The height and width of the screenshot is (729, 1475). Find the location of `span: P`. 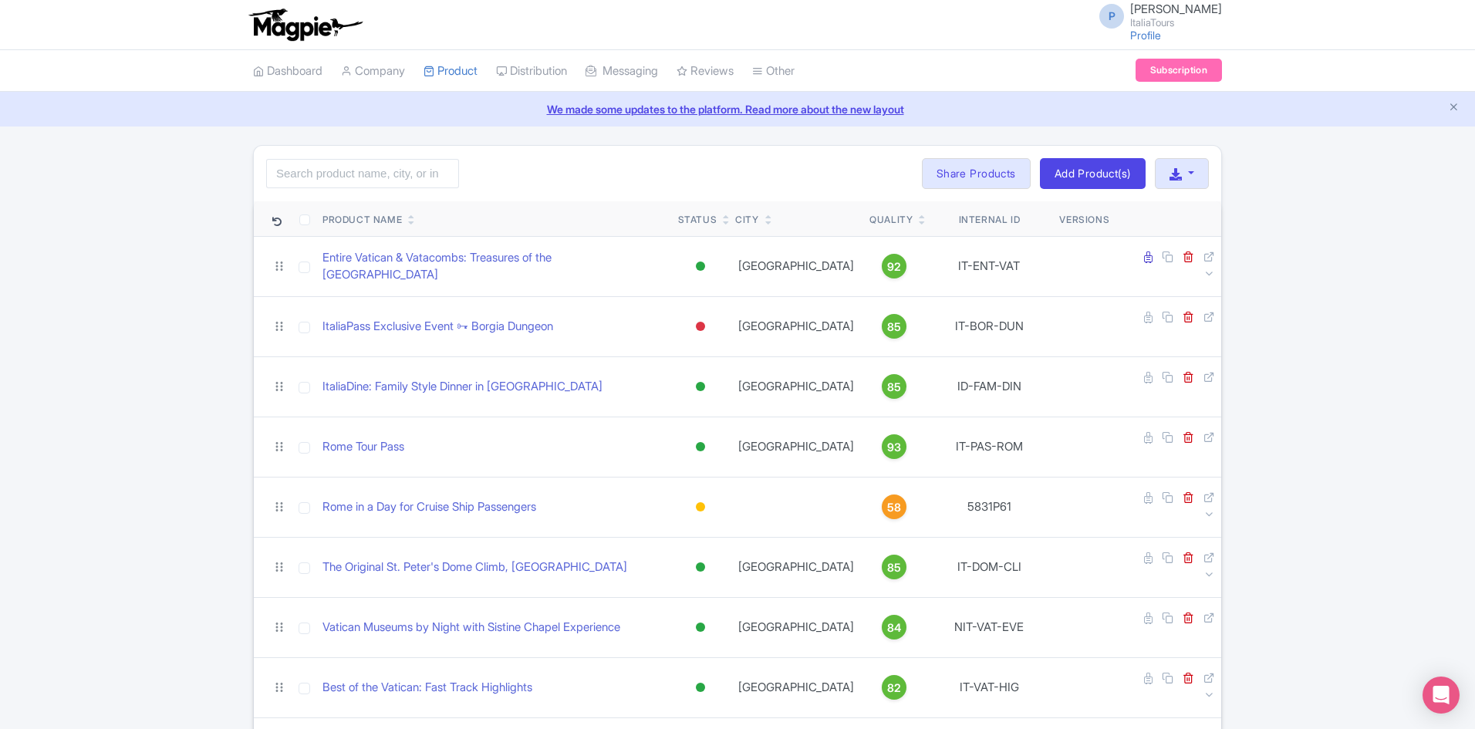

span: P is located at coordinates (1112, 16).